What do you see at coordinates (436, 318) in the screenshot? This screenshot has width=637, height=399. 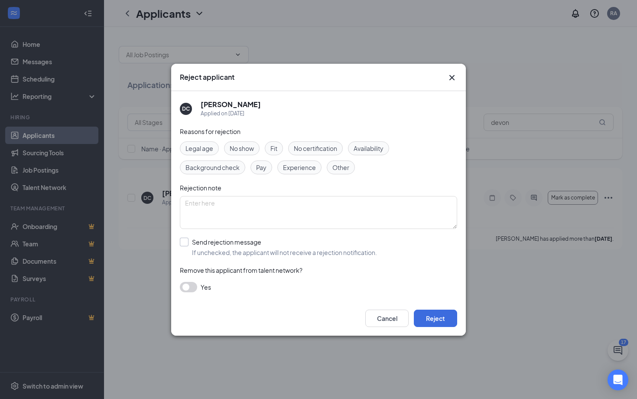 I see `button: Reject` at bounding box center [436, 318].